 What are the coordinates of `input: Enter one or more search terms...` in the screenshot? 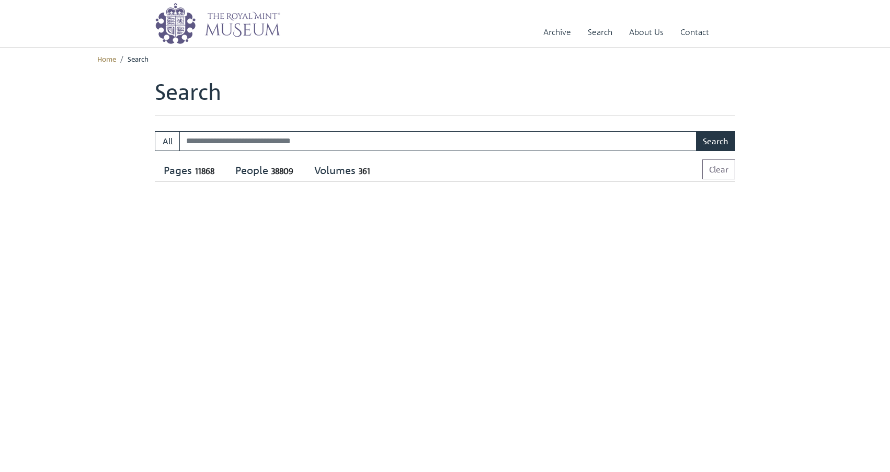 It's located at (438, 141).